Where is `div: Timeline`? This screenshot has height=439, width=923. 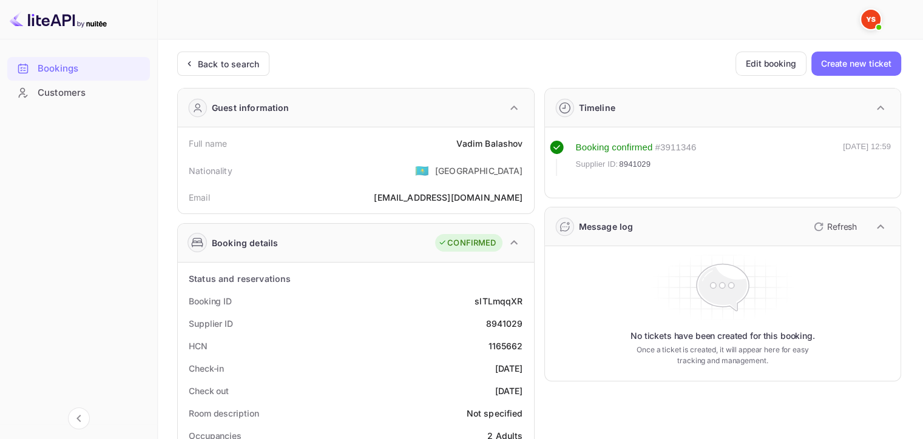 div: Timeline is located at coordinates (597, 107).